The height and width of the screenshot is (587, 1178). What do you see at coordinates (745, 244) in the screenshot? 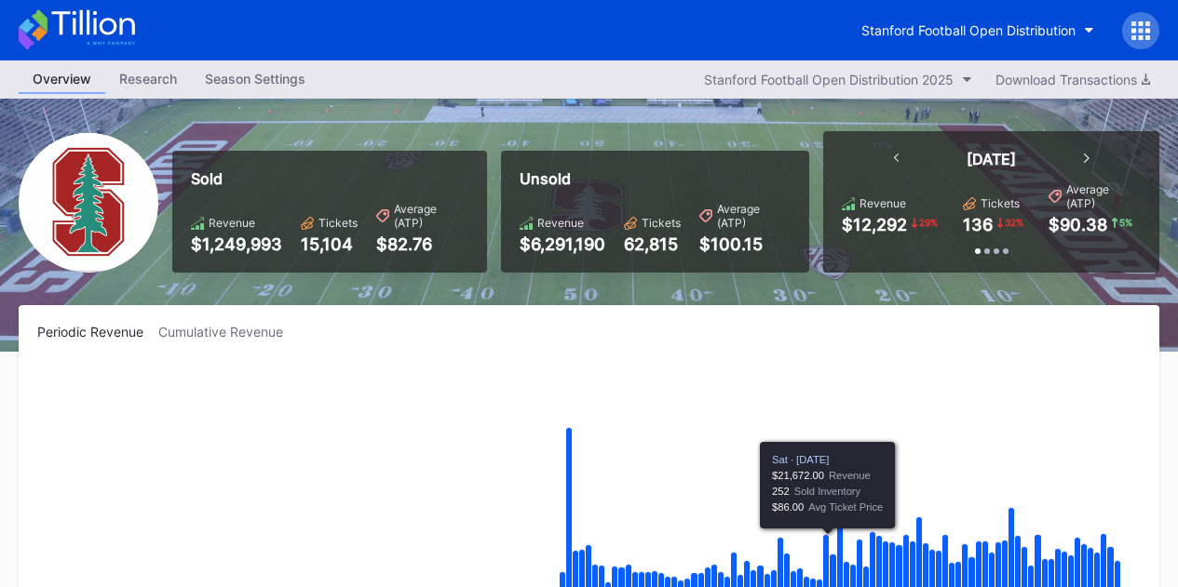
I see `div: $100.15` at bounding box center [745, 244].